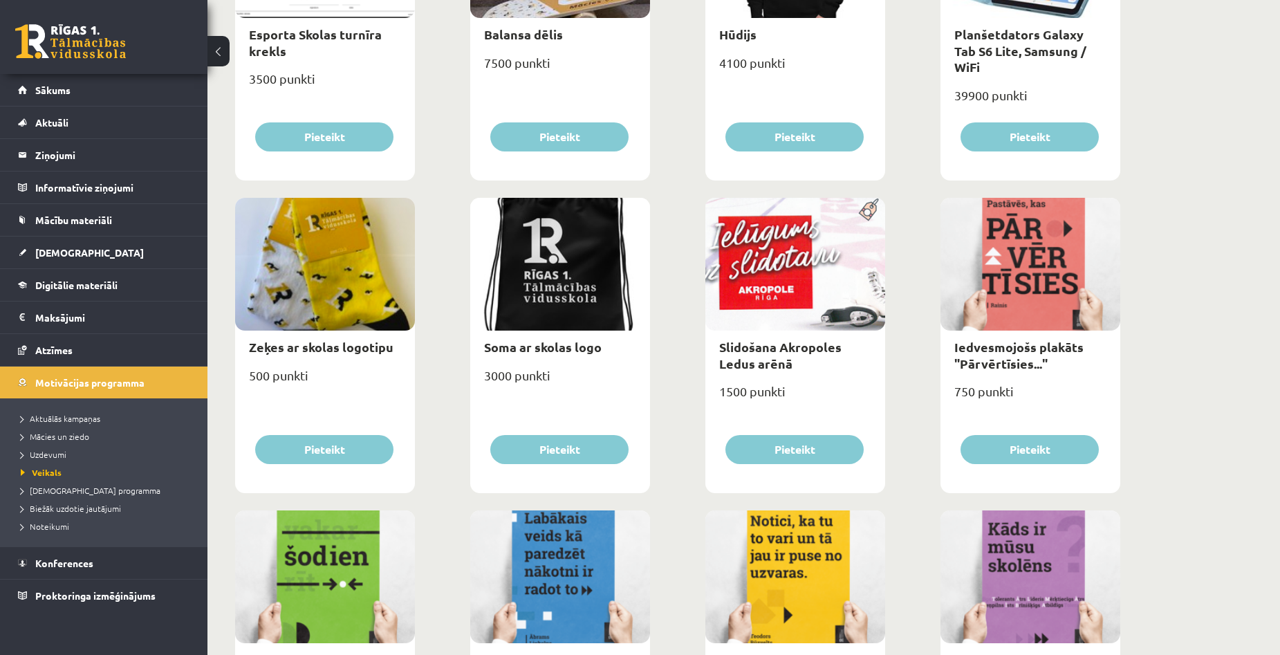 The width and height of the screenshot is (1280, 655). What do you see at coordinates (113, 155) in the screenshot?
I see `legend: Ziņojumi` at bounding box center [113, 155].